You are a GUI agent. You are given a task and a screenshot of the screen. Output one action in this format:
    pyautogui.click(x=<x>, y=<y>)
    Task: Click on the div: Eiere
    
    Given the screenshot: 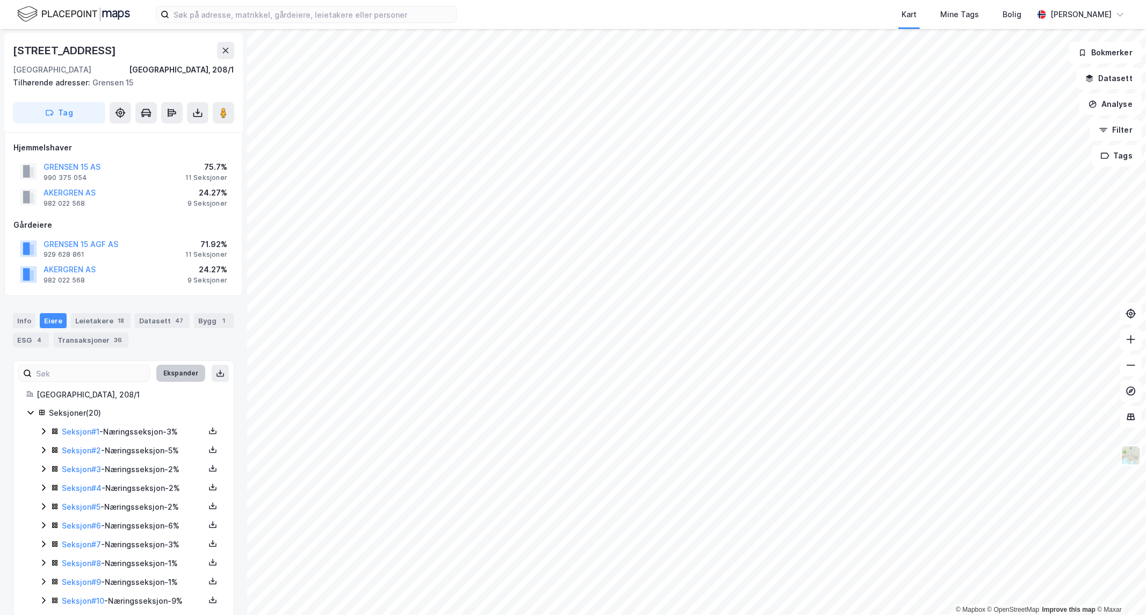 What is the action you would take?
    pyautogui.click(x=53, y=321)
    